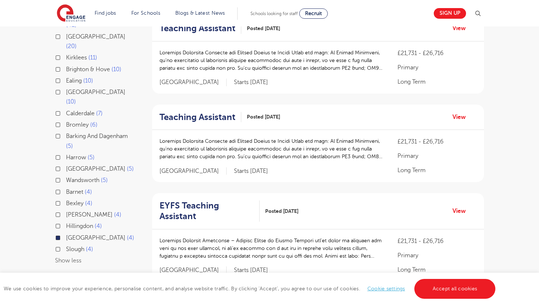 The image size is (539, 305). What do you see at coordinates (68, 68) in the screenshot?
I see `input: Brighton & Hove 10` at bounding box center [68, 68].